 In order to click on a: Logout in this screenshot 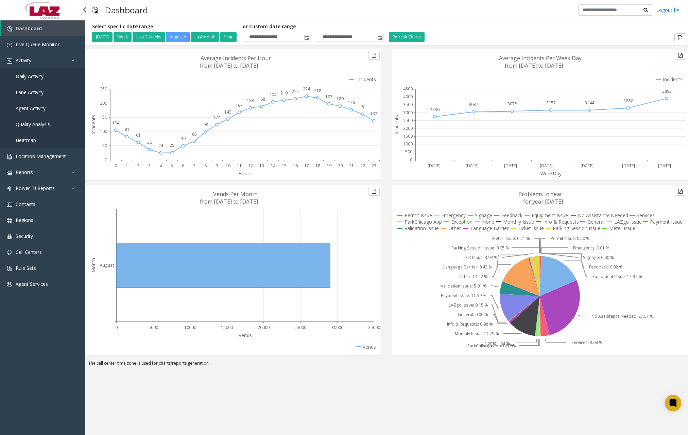, I will do `click(668, 10)`.